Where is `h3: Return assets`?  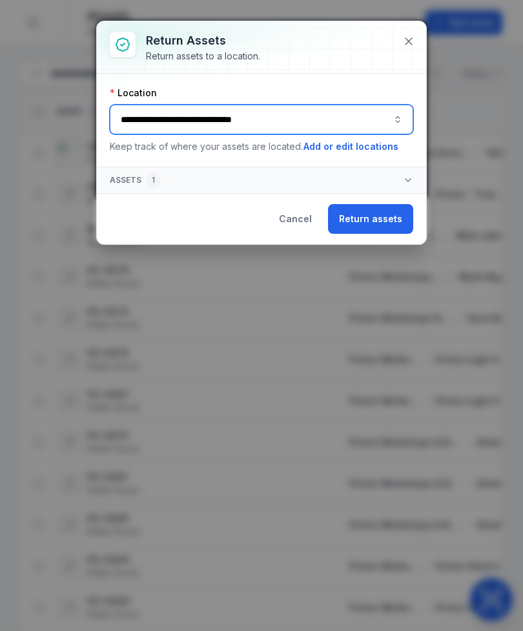 h3: Return assets is located at coordinates (203, 41).